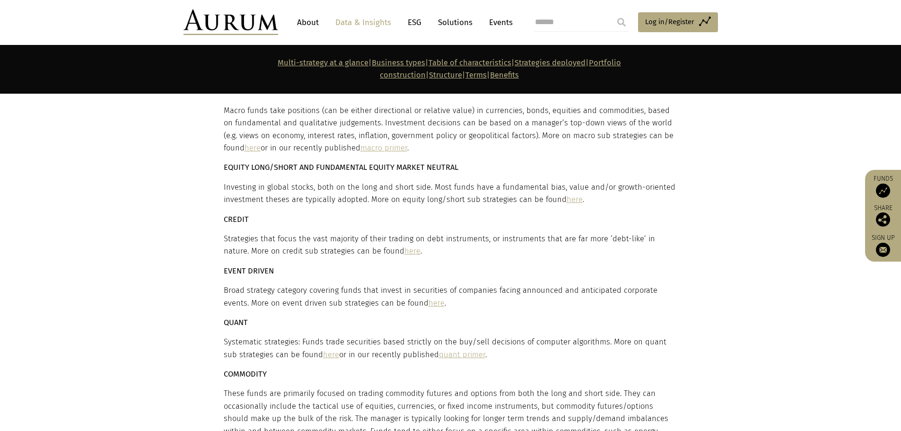 Image resolution: width=901 pixels, height=431 pixels. Describe the element at coordinates (504, 75) in the screenshot. I see `a: Benefits` at that location.